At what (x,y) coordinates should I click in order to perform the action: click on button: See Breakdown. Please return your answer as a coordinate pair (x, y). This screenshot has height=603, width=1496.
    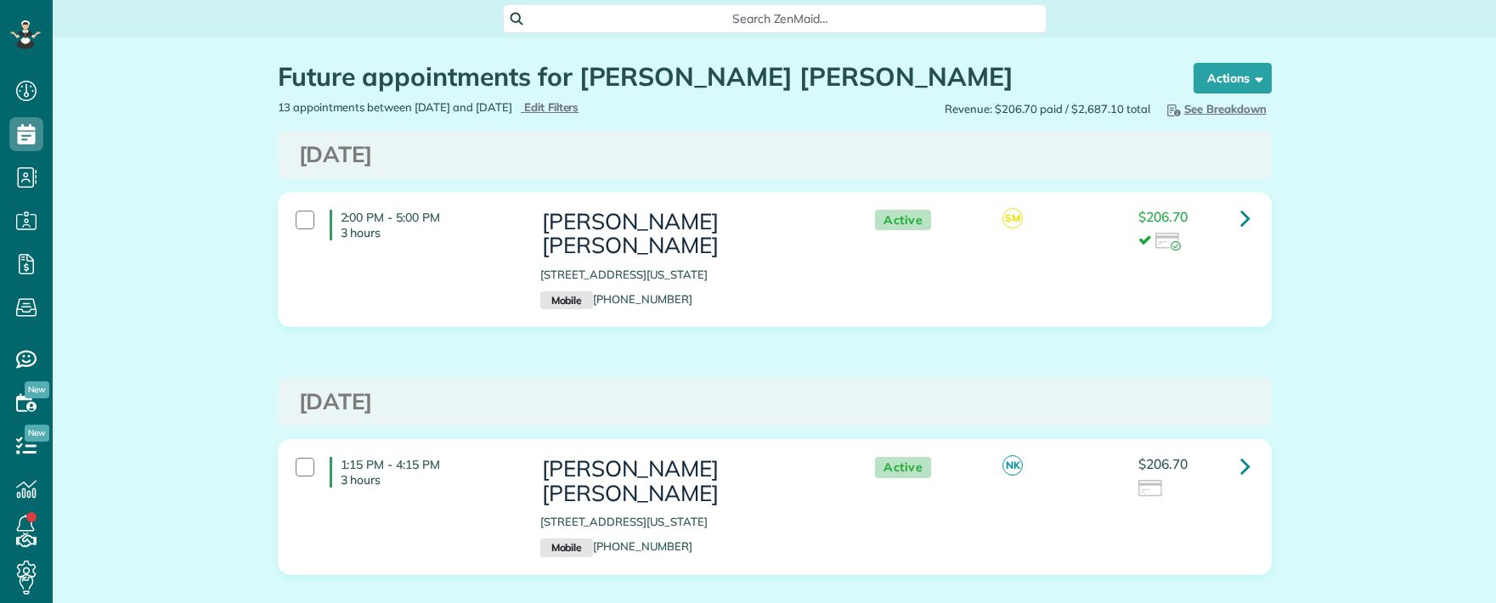
    Looking at the image, I should click on (1215, 109).